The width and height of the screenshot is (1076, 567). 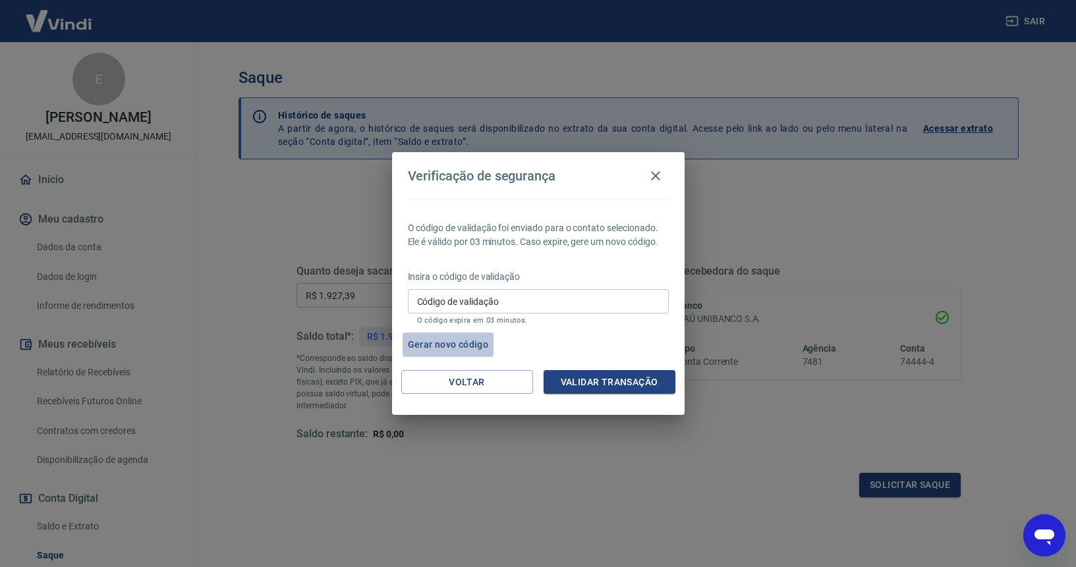 What do you see at coordinates (467, 382) in the screenshot?
I see `button: Voltar` at bounding box center [467, 382].